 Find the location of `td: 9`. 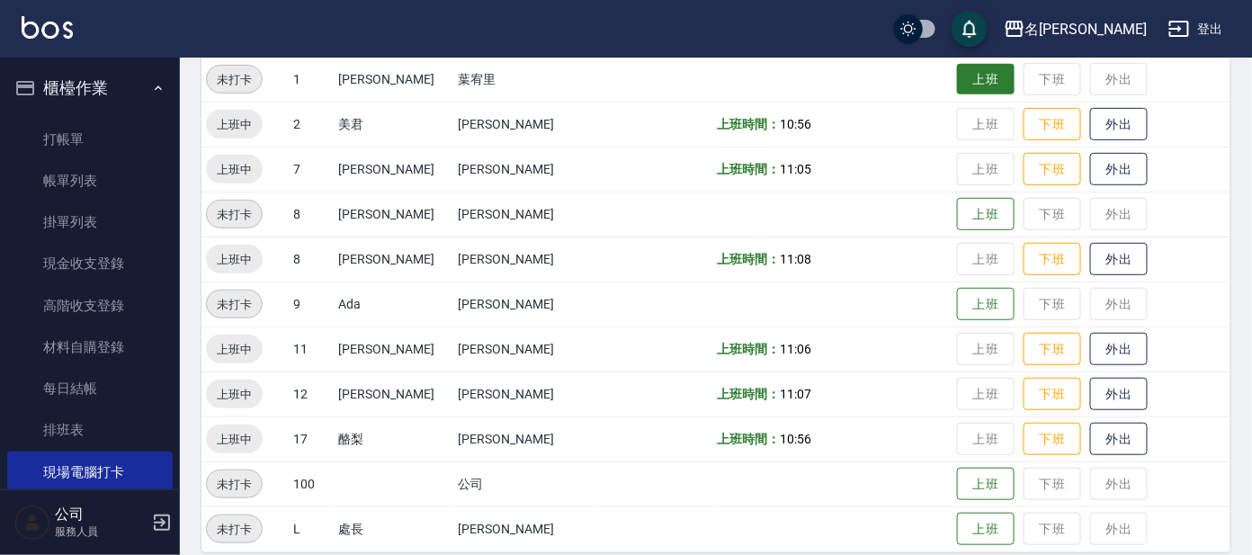

td: 9 is located at coordinates (311, 304).